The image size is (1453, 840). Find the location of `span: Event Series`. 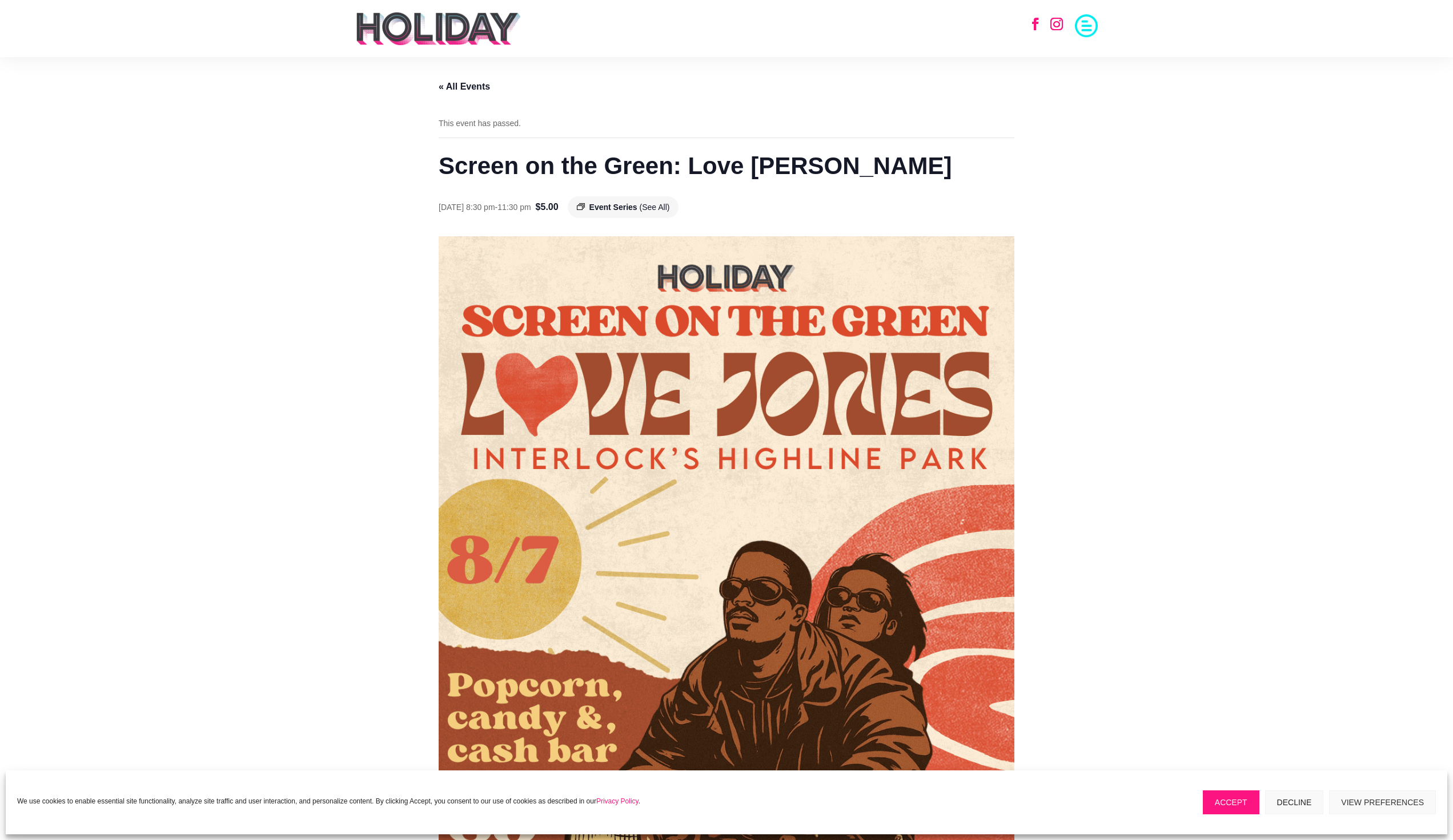

span: Event Series is located at coordinates (613, 208).